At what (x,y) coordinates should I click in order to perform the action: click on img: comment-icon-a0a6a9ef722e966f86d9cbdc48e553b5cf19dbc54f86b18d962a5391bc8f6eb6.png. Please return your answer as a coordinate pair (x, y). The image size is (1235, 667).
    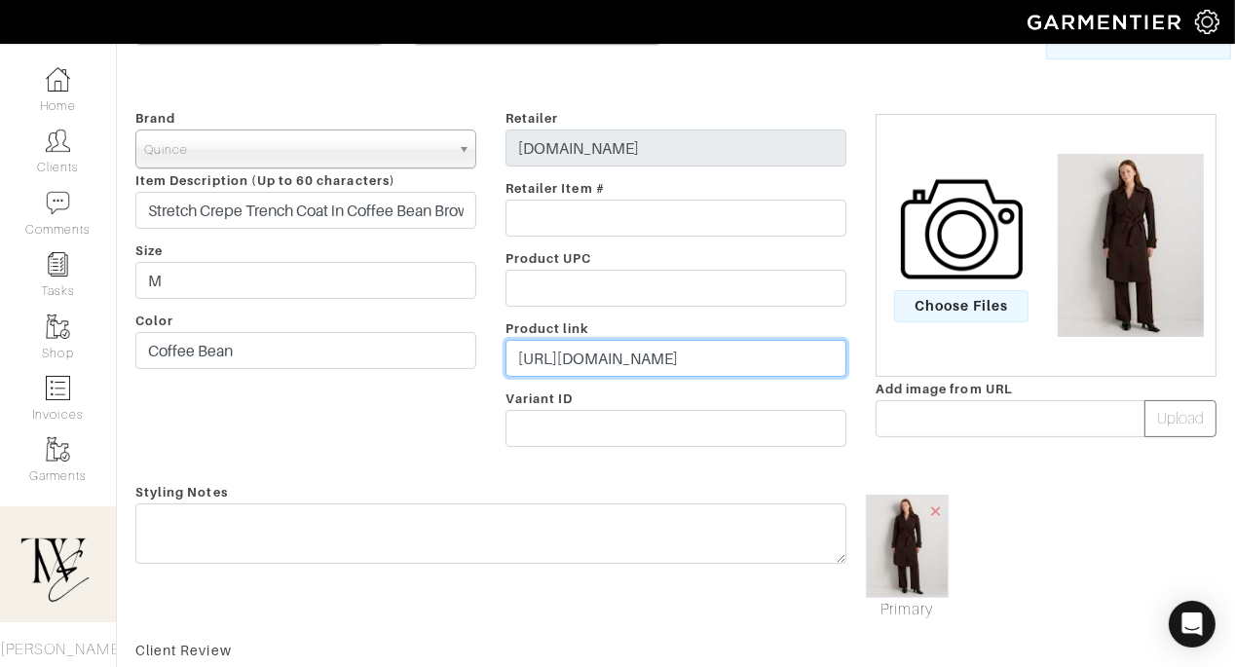
    Looking at the image, I should click on (57, 203).